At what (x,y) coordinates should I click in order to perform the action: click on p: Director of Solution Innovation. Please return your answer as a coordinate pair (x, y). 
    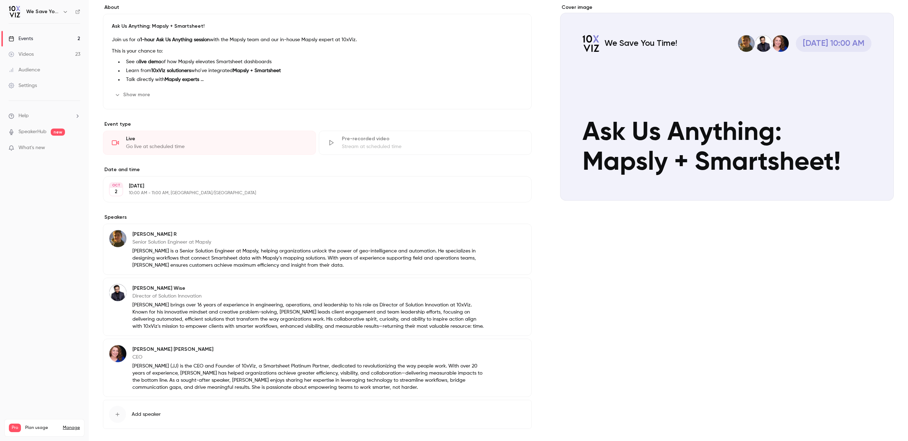
    Looking at the image, I should click on (309, 296).